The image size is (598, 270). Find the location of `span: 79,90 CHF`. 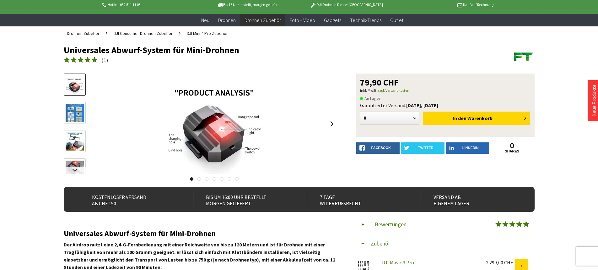

span: 79,90 CHF is located at coordinates (379, 82).